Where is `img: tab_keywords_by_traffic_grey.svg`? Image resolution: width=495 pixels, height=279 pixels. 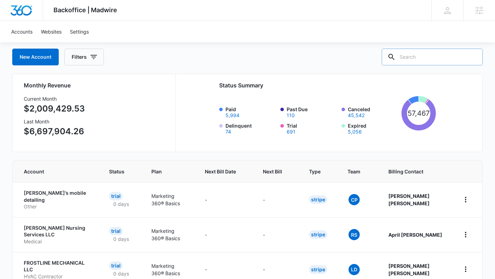
img: tab_keywords_by_traffic_grey.svg is located at coordinates (72, 43).